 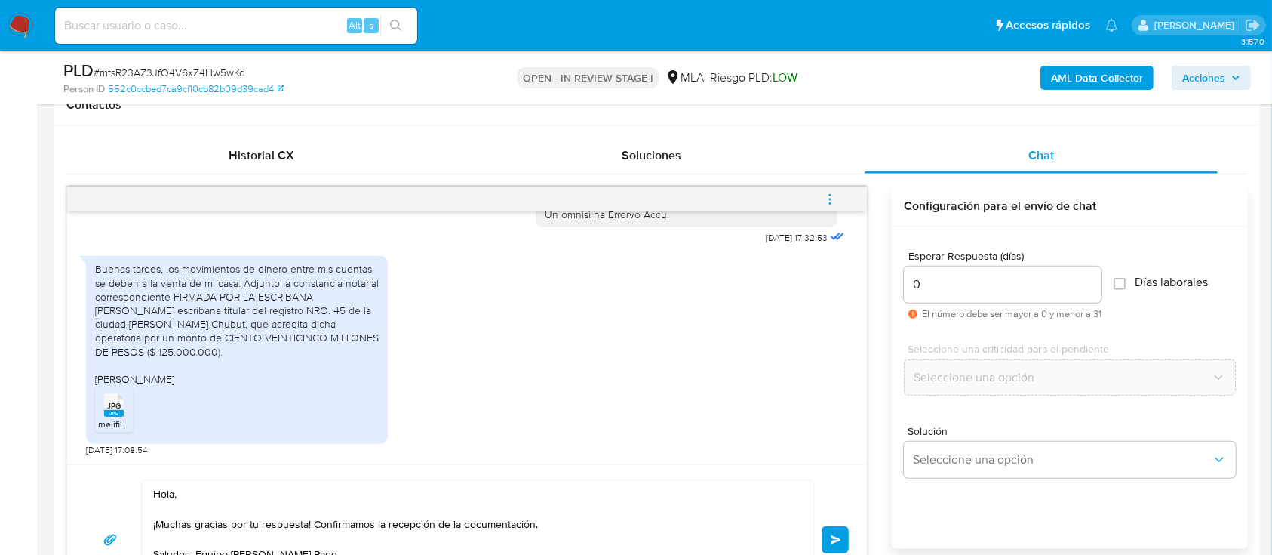 What do you see at coordinates (1211, 78) in the screenshot?
I see `button: Acciones` at bounding box center [1211, 78].